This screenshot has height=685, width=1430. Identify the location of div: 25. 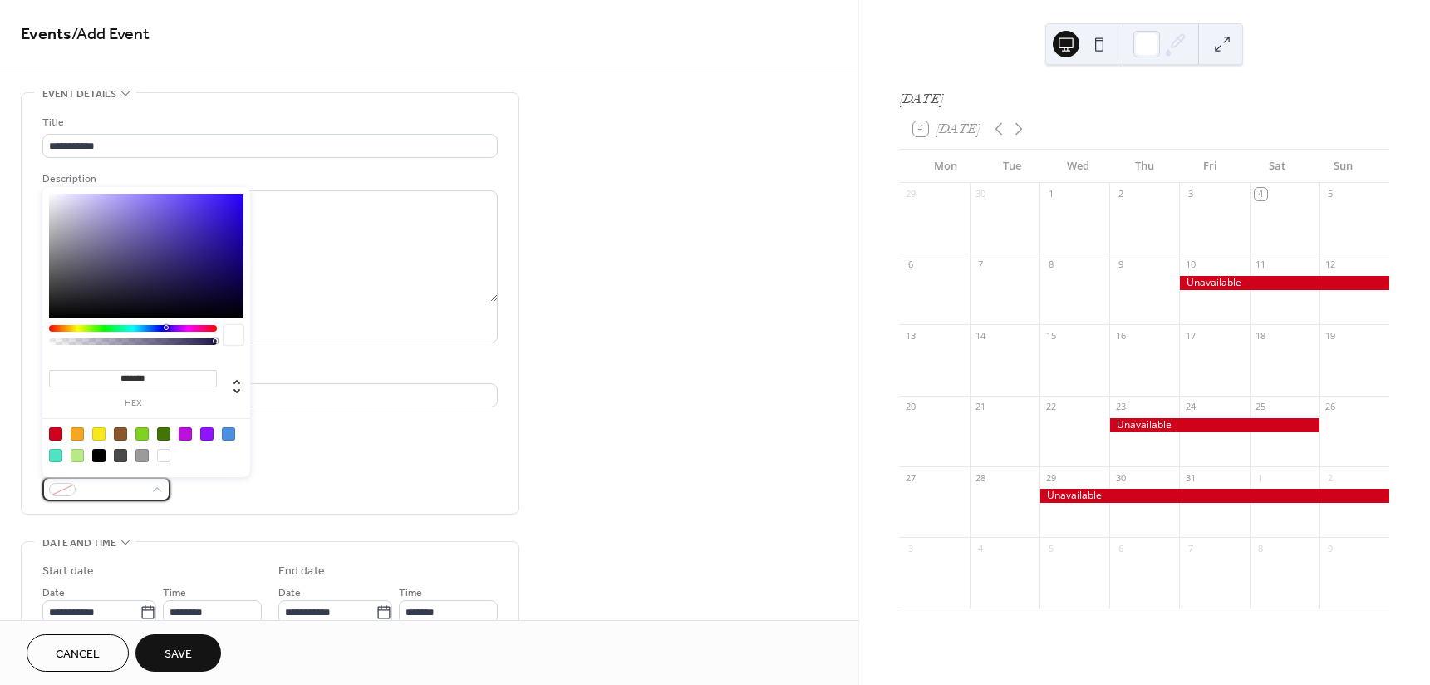
(1261, 406).